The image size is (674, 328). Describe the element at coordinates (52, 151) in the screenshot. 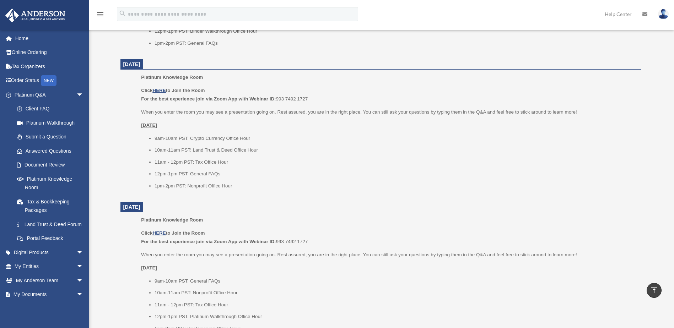

I see `a: Answered Questions` at that location.